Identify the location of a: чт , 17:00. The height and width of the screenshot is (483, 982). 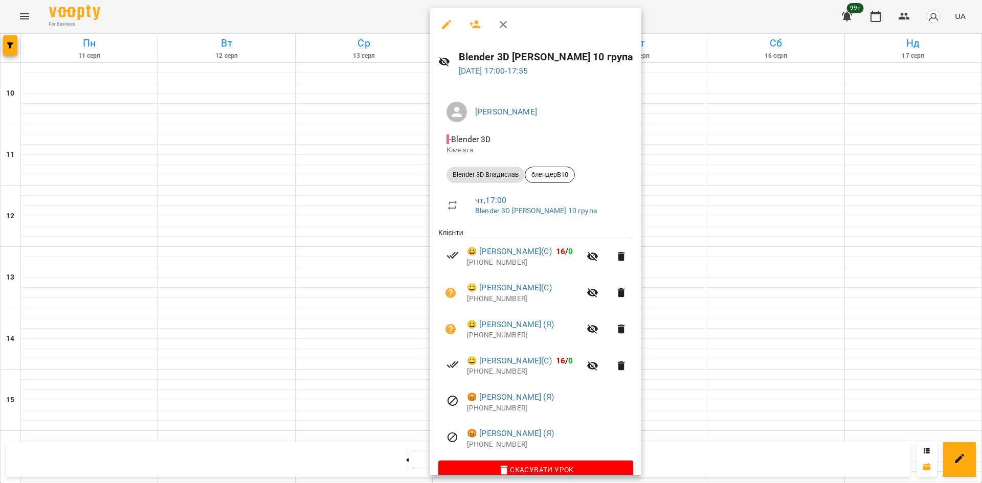
(491, 200).